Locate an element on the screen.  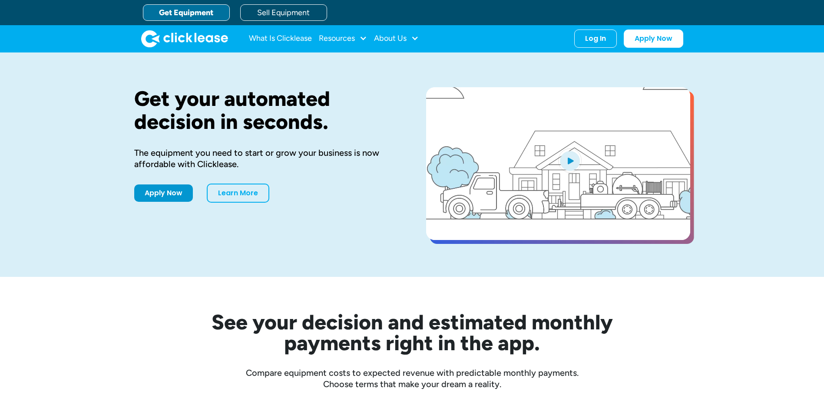
a: open lightbox is located at coordinates (558, 164).